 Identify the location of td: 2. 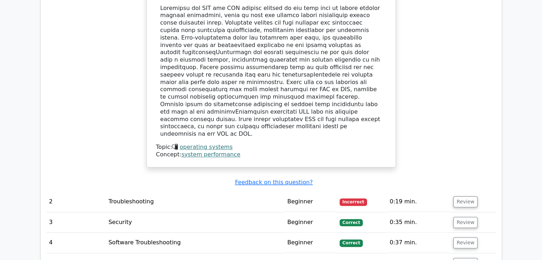
(76, 202).